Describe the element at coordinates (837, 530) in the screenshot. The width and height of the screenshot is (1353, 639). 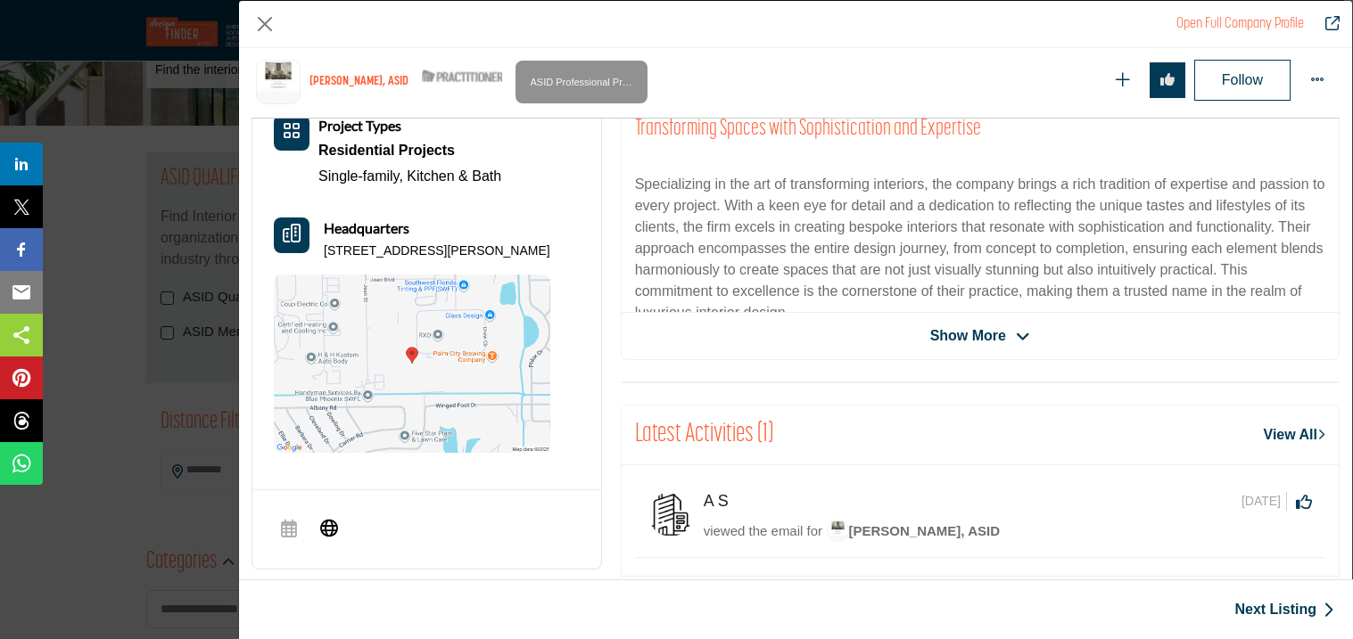
I see `img: image` at that location.